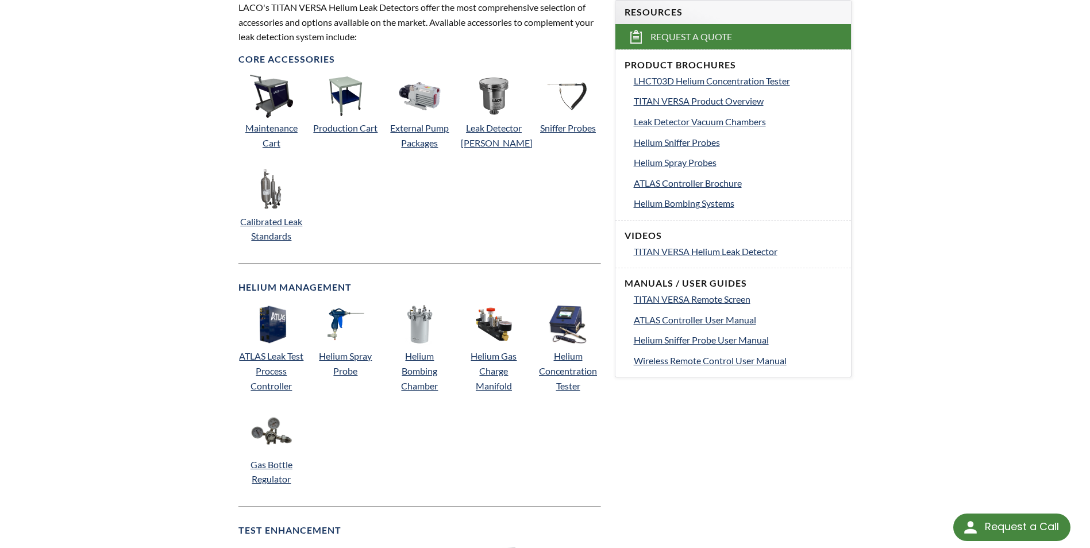  I want to click on a: Helium Spray Probe, so click(345, 363).